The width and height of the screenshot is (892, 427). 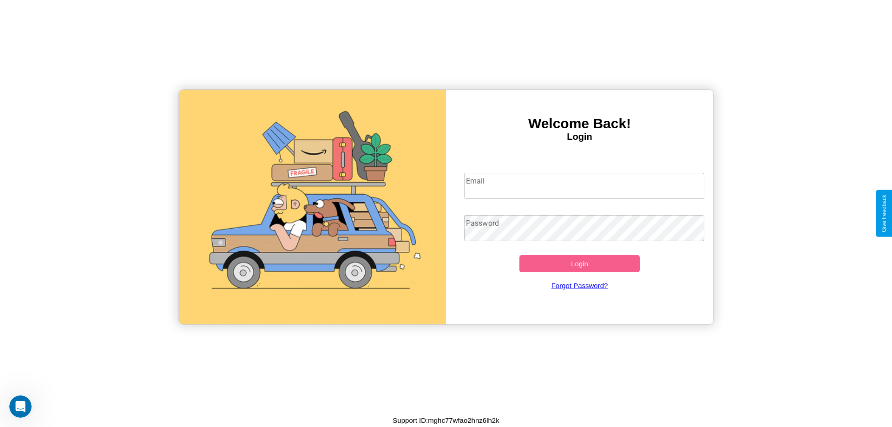 What do you see at coordinates (579, 137) in the screenshot?
I see `h4: Login` at bounding box center [579, 137].